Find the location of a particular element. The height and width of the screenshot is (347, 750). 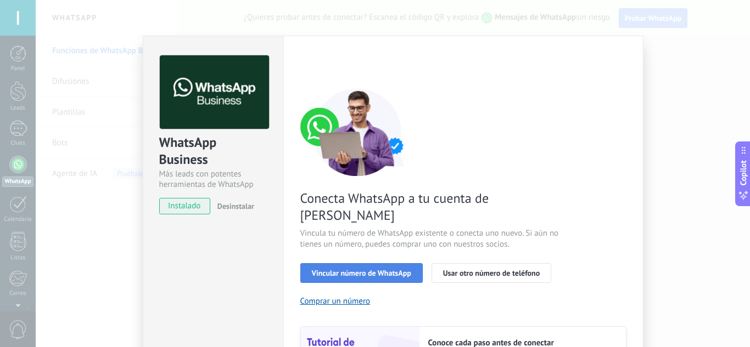

img: connect number is located at coordinates (358, 132).